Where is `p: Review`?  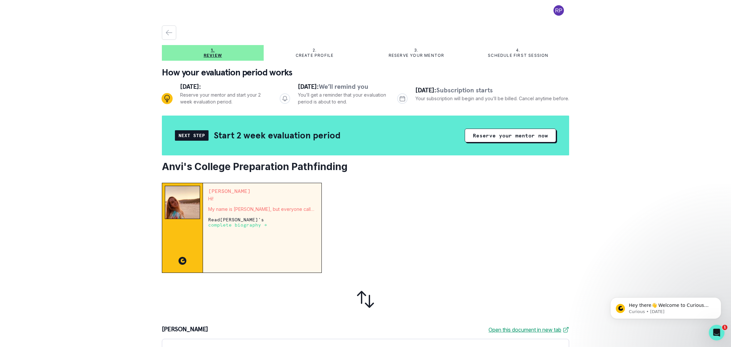 p: Review is located at coordinates (213, 55).